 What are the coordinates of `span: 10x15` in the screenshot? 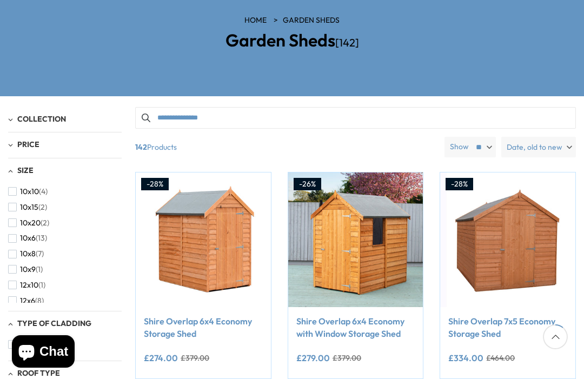 It's located at (29, 207).